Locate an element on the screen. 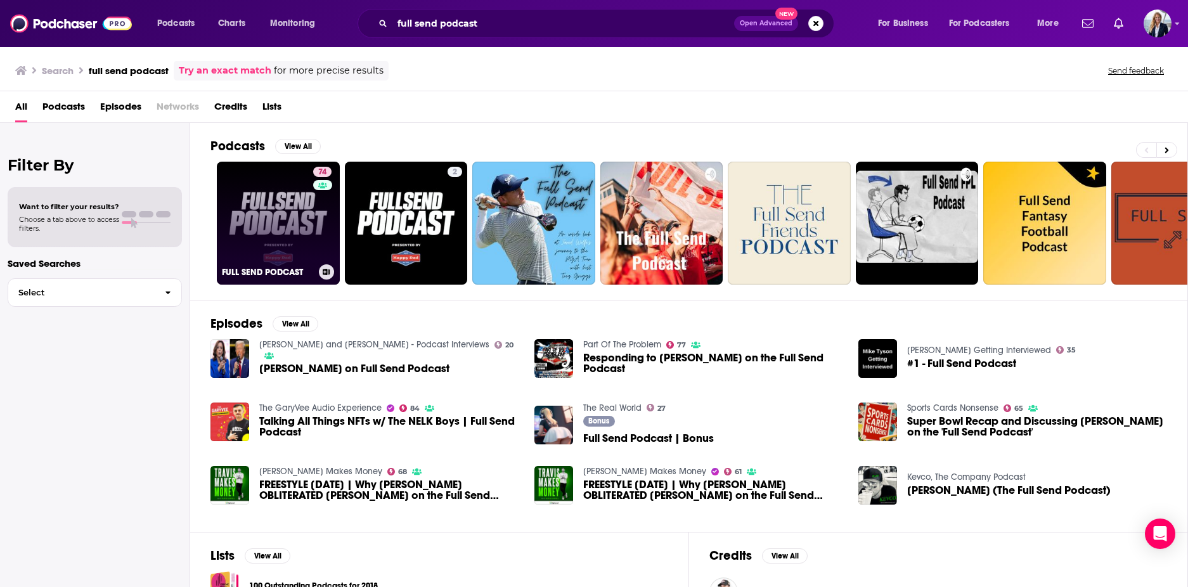  h2: Credits is located at coordinates (730, 555).